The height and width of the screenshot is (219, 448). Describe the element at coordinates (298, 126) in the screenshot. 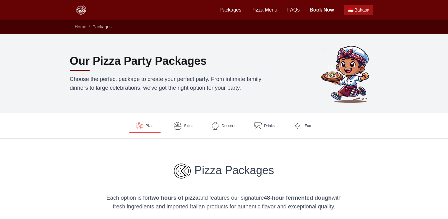

I see `img: Fun` at that location.